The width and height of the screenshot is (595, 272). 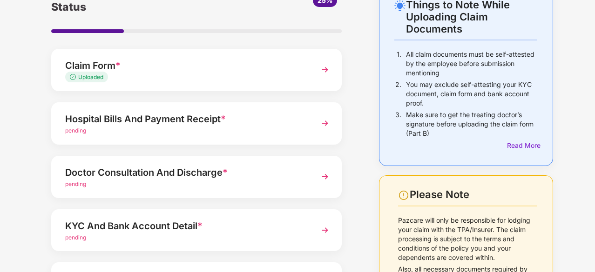 What do you see at coordinates (471, 64) in the screenshot?
I see `p: All claim documents must be self-attested by the employee before submission mentioning` at bounding box center [471, 64].